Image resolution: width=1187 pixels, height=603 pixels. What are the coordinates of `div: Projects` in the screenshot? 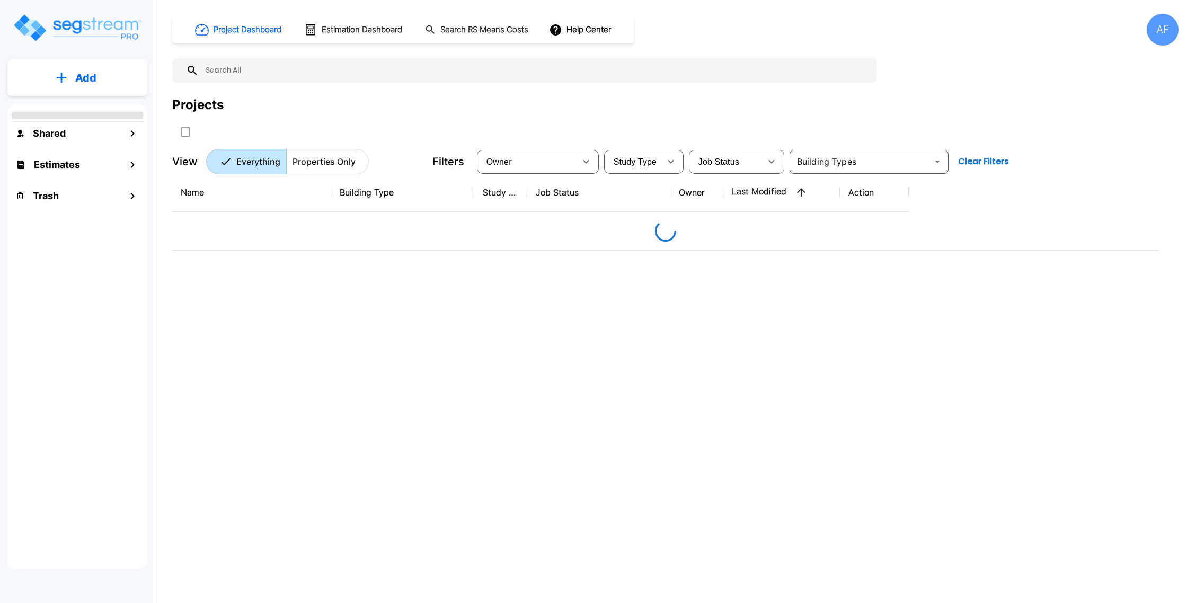 It's located at (198, 105).